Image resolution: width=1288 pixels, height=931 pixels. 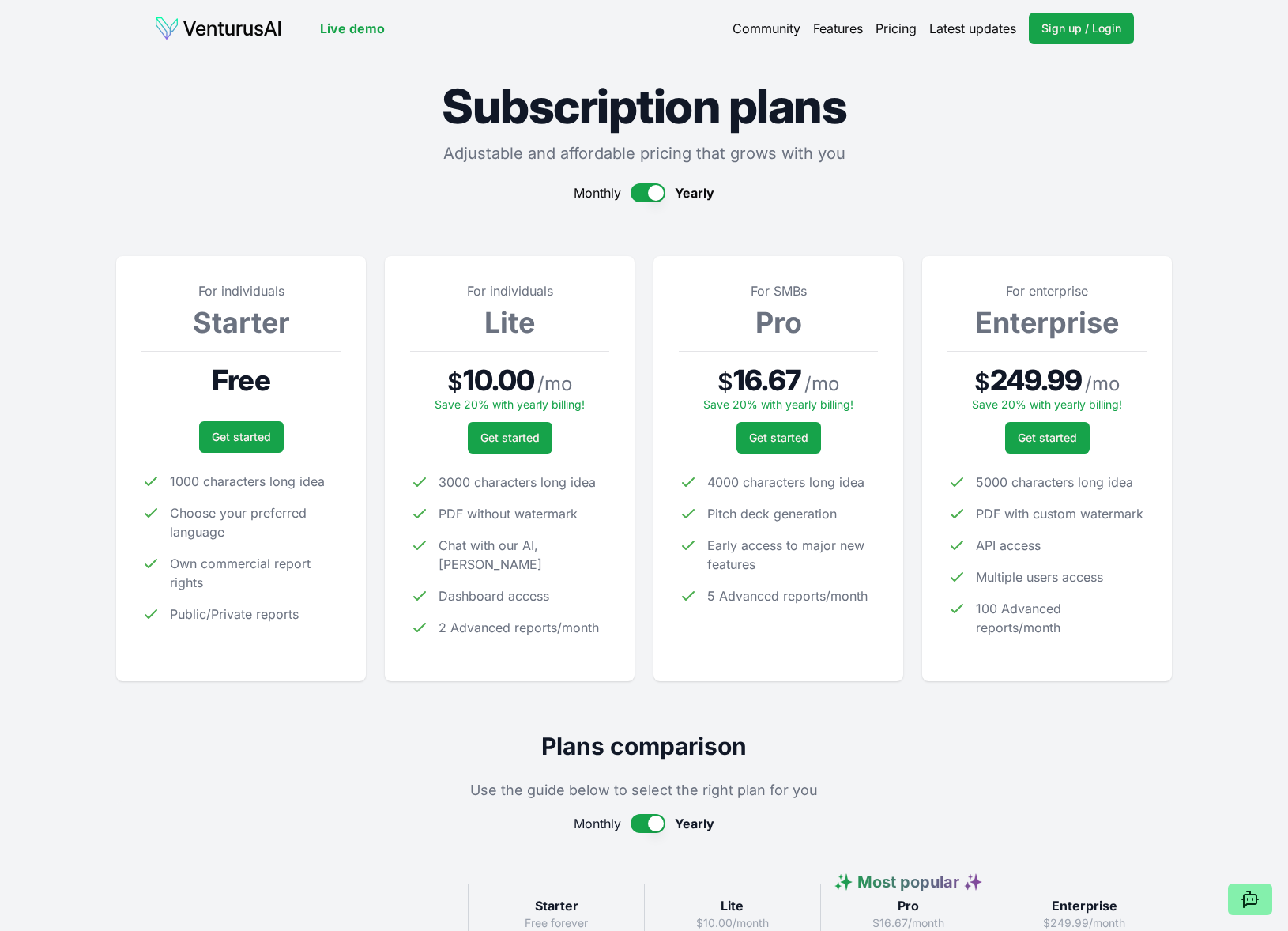 What do you see at coordinates (508, 514) in the screenshot?
I see `span: PDF without watermark` at bounding box center [508, 514].